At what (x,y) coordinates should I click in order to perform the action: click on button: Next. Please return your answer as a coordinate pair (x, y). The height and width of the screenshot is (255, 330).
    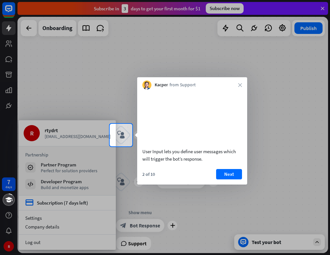
    Looking at the image, I should click on (229, 174).